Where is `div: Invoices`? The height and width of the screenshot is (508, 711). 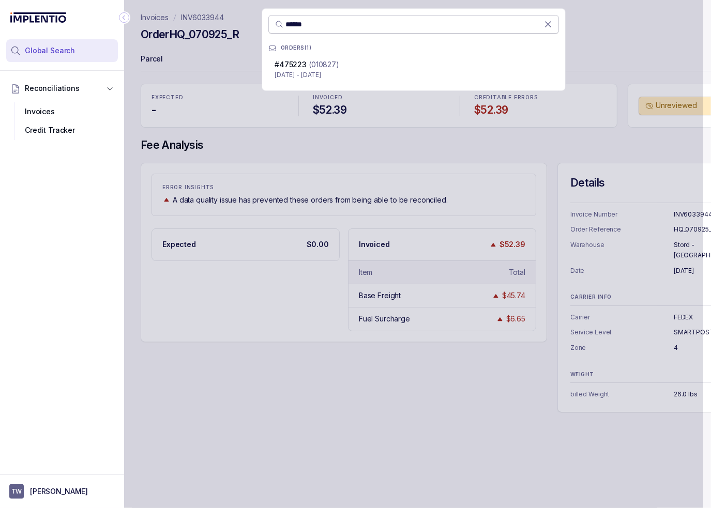 div: Invoices is located at coordinates (62, 112).